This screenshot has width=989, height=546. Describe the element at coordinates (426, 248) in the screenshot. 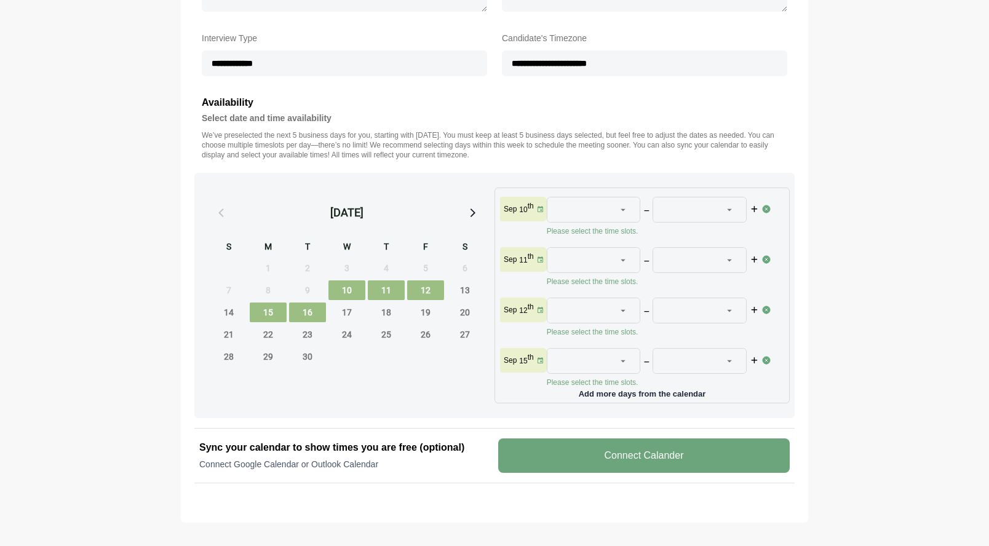

I see `div: F` at that location.